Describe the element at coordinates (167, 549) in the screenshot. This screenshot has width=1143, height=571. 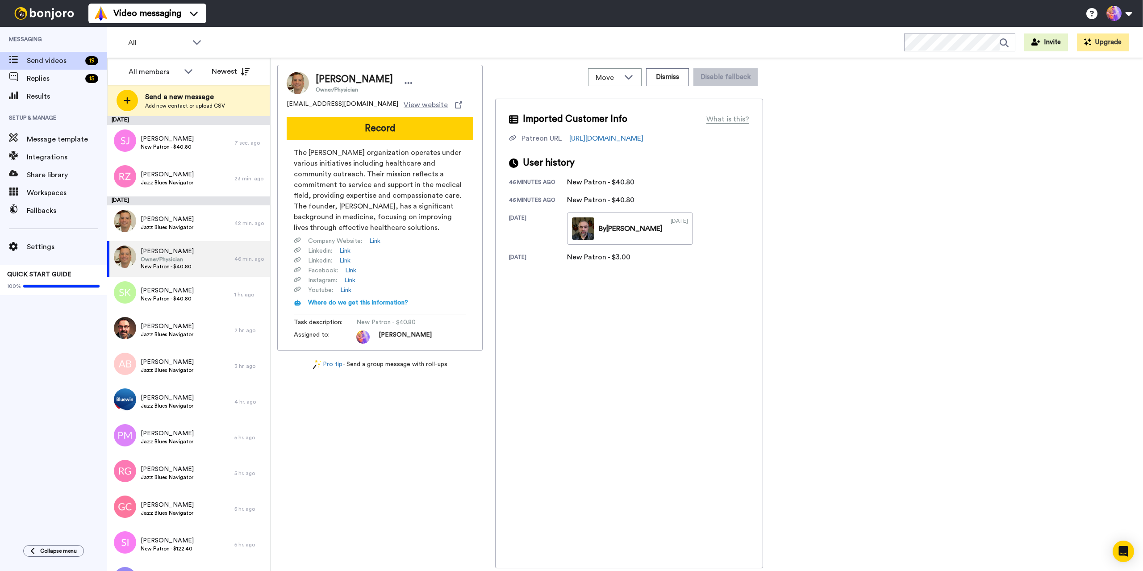
I see `span: New Patron - $122.40` at that location.